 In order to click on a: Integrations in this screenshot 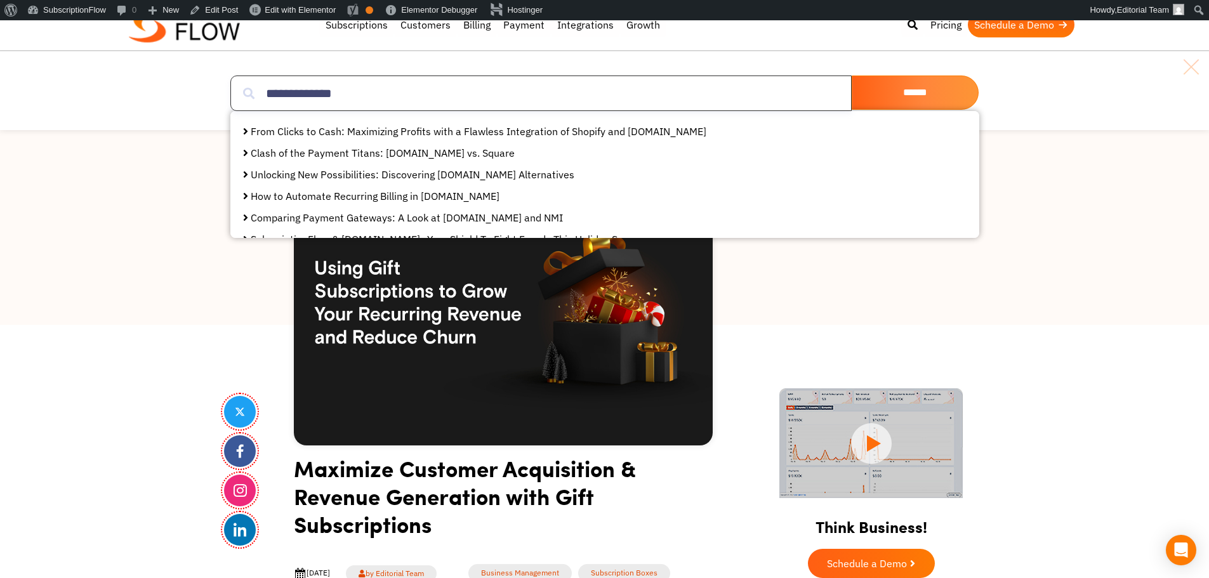, I will do `click(585, 25)`.